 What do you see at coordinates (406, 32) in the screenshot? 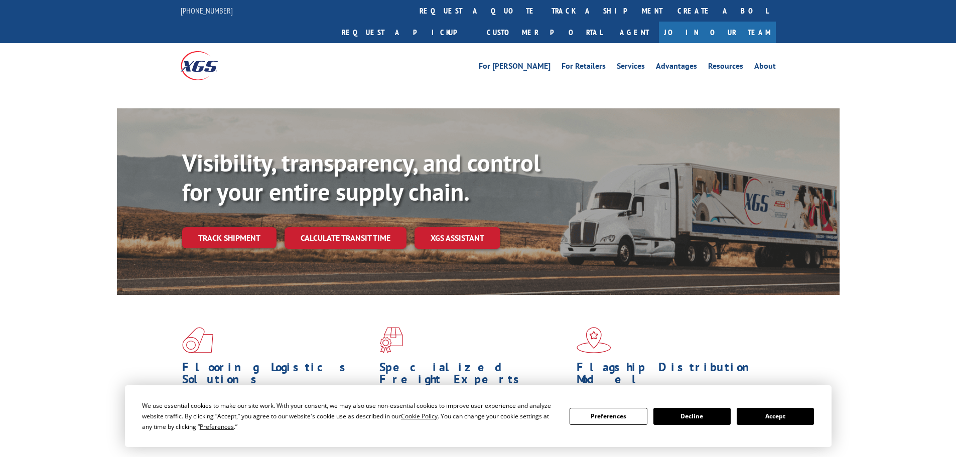
I see `a: Request a pickup` at bounding box center [406, 32].